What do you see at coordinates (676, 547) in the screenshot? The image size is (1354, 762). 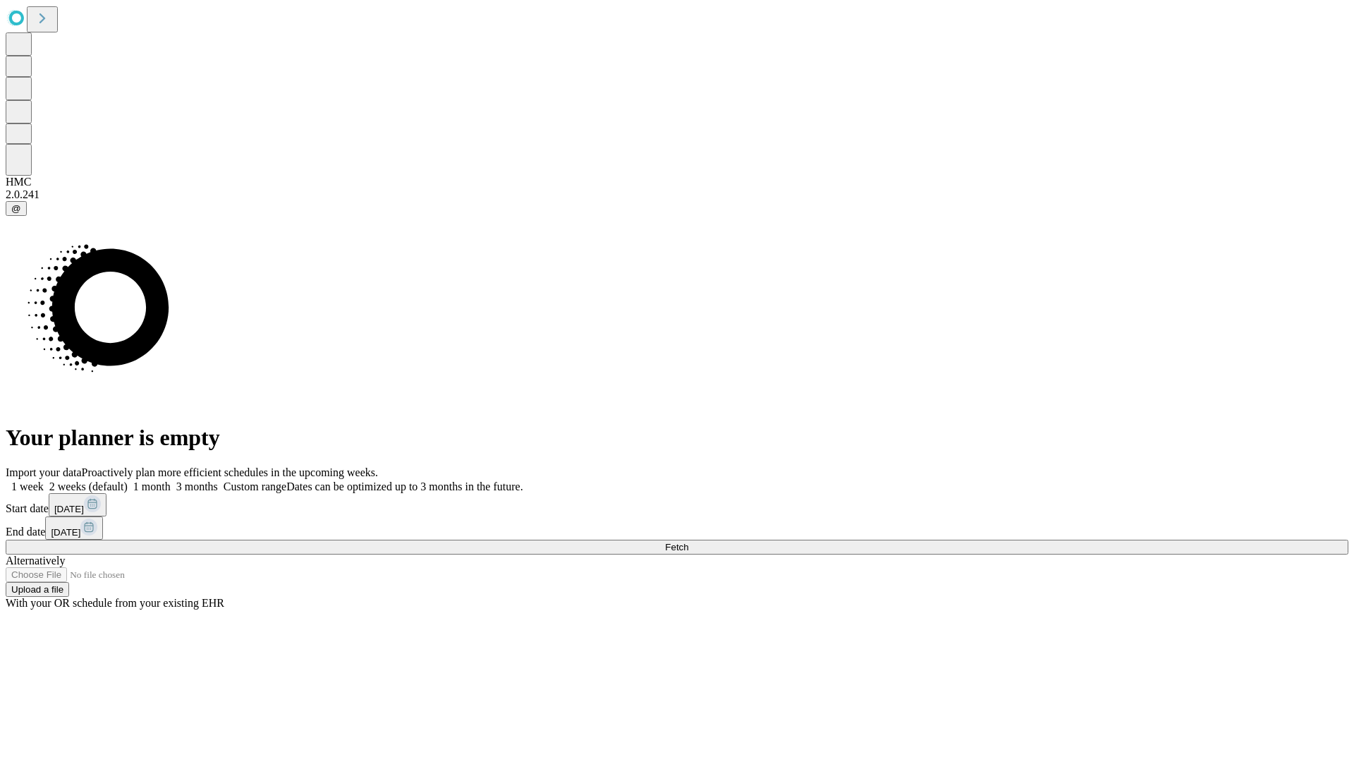 I see `span: Fetch` at bounding box center [676, 547].